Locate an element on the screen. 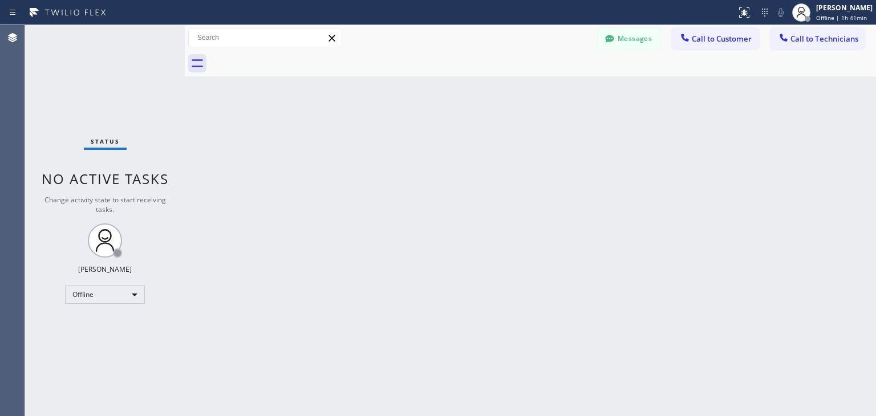 The height and width of the screenshot is (416, 876). button: Call to Customer is located at coordinates (715, 39).